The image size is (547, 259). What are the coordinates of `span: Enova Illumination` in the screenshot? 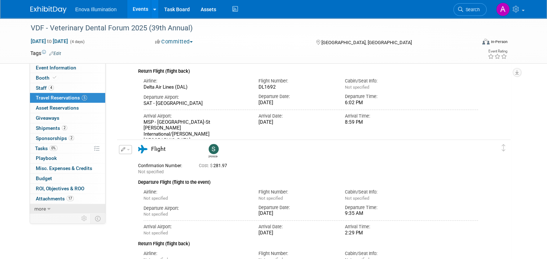 It's located at (96, 9).